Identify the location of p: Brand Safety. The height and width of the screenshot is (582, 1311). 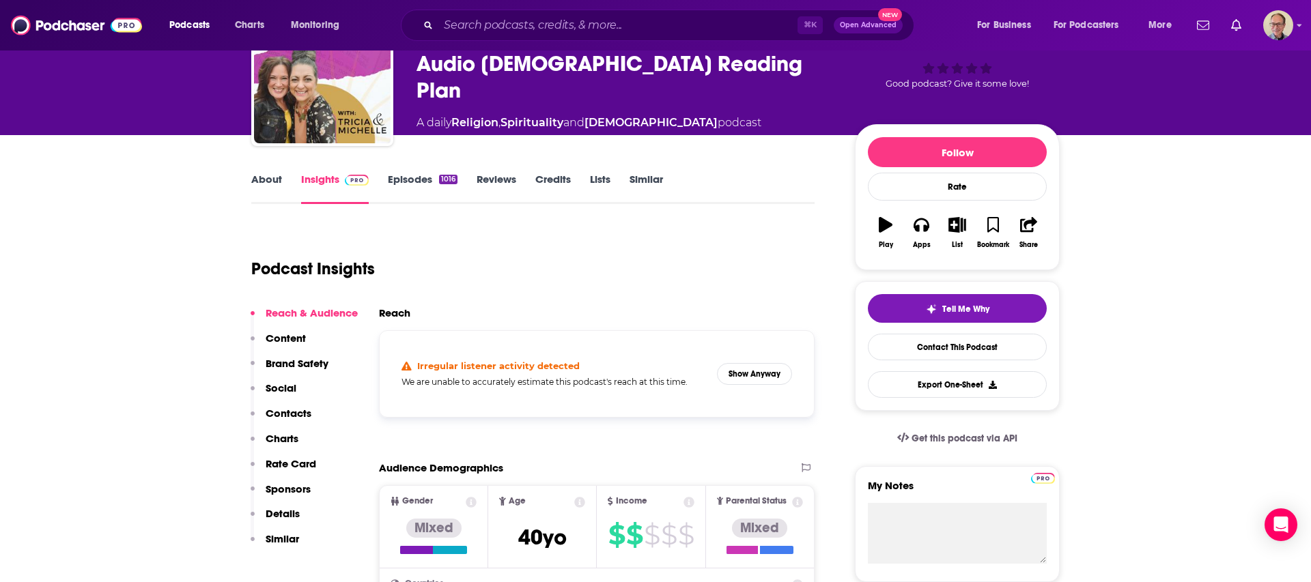
(297, 363).